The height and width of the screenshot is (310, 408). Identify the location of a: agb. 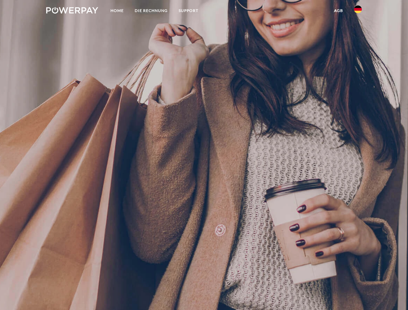
(338, 11).